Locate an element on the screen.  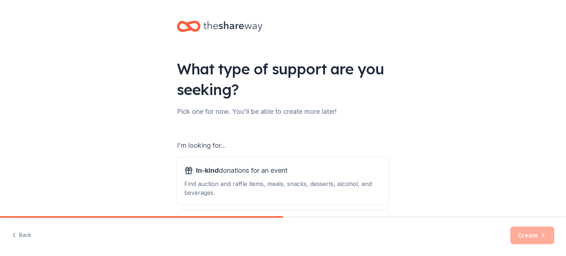
div: I'm looking for... is located at coordinates (283, 146).